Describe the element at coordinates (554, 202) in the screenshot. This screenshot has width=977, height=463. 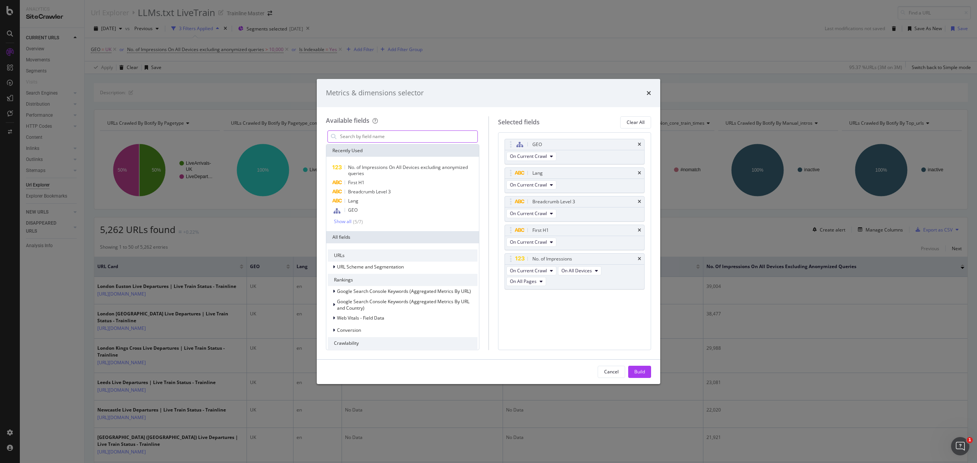
I see `div: Breadcrumb Level 3` at that location.